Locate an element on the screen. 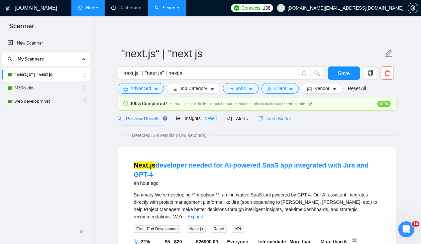 The width and height of the screenshot is (421, 244). button: setting is located at coordinates (413, 8).